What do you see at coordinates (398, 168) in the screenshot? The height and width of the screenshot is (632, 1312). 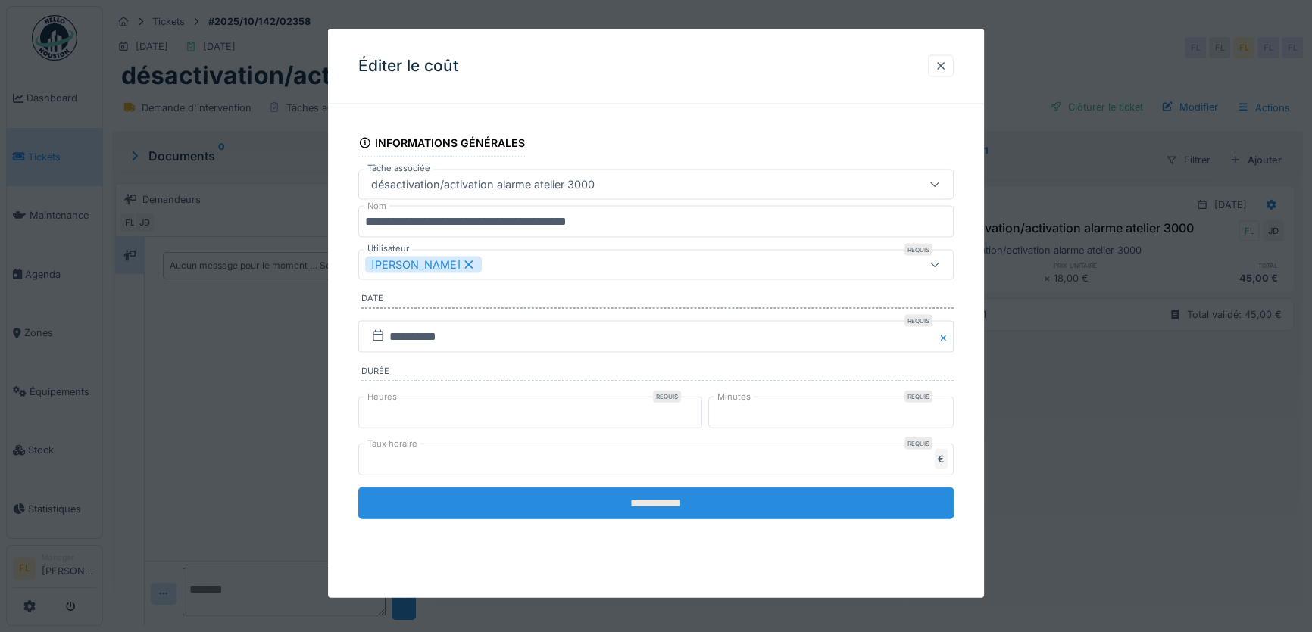 I see `label: Tâche associée` at bounding box center [398, 168].